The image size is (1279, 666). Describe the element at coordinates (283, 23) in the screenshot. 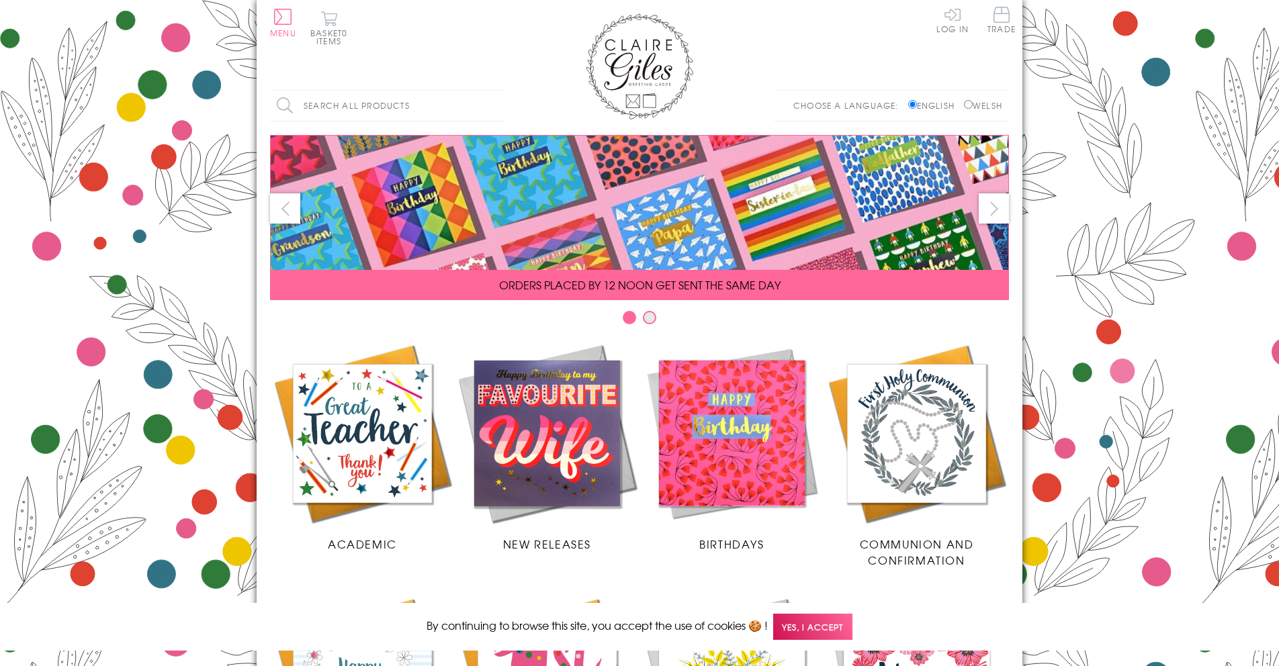

I see `button: Menu` at that location.